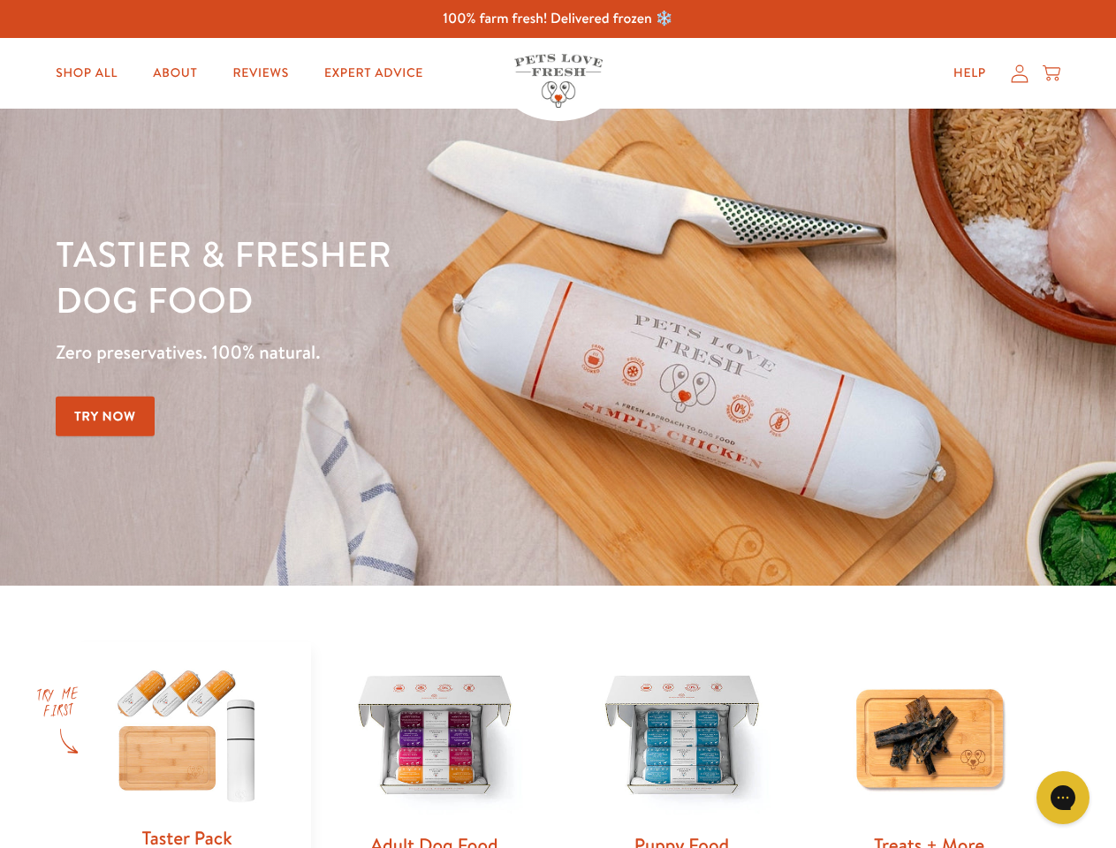 Image resolution: width=1116 pixels, height=848 pixels. I want to click on a: Reviews, so click(260, 73).